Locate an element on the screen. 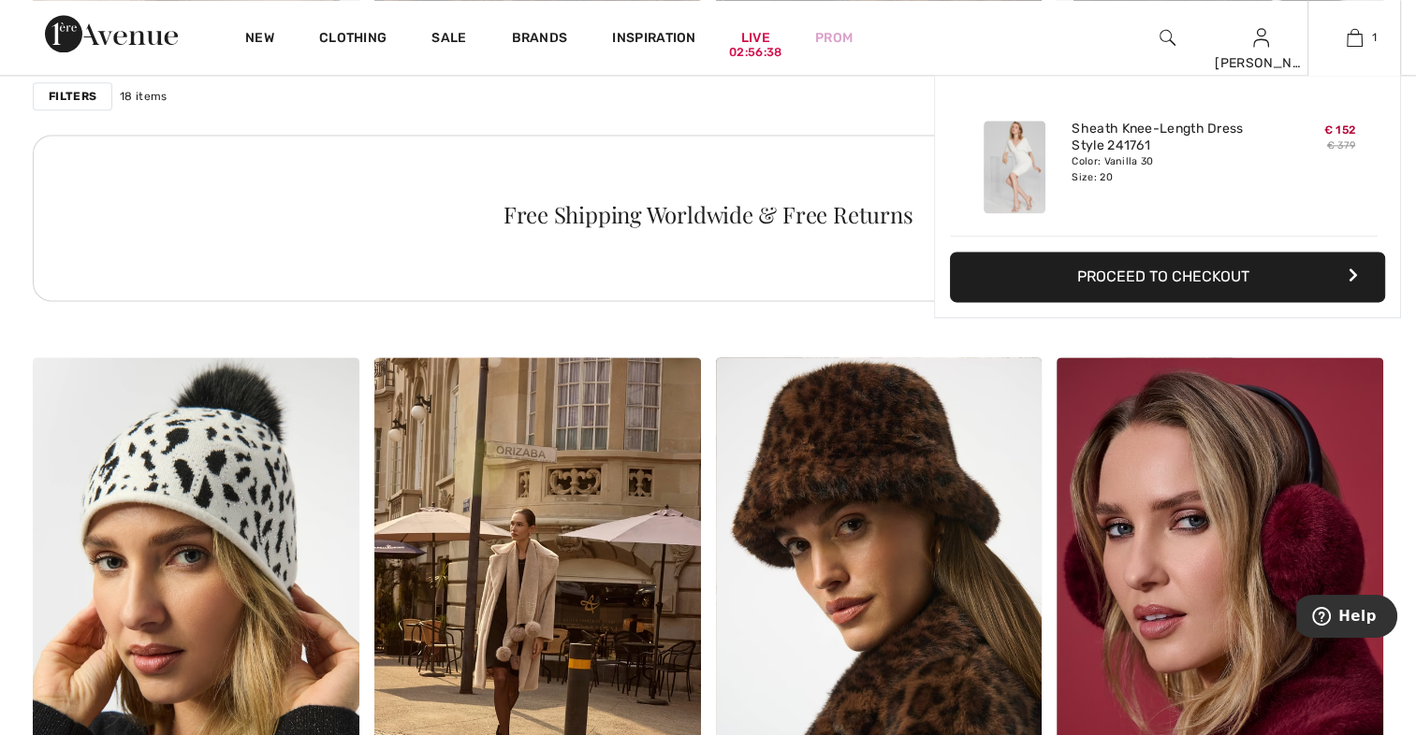 Image resolution: width=1416 pixels, height=735 pixels. a: Prom is located at coordinates (834, 37).